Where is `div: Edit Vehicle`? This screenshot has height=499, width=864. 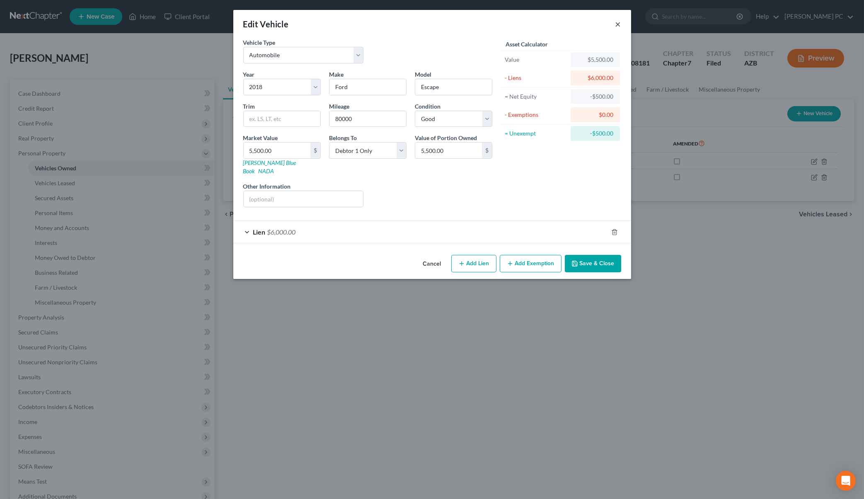 div: Edit Vehicle is located at coordinates (266, 24).